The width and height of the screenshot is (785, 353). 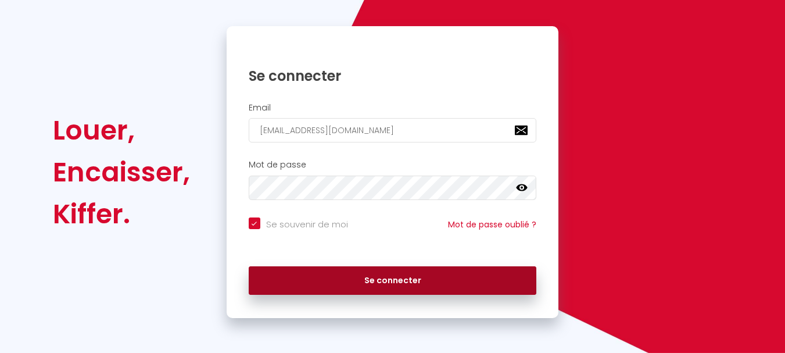 What do you see at coordinates (121, 130) in the screenshot?
I see `div: Louer,` at bounding box center [121, 130].